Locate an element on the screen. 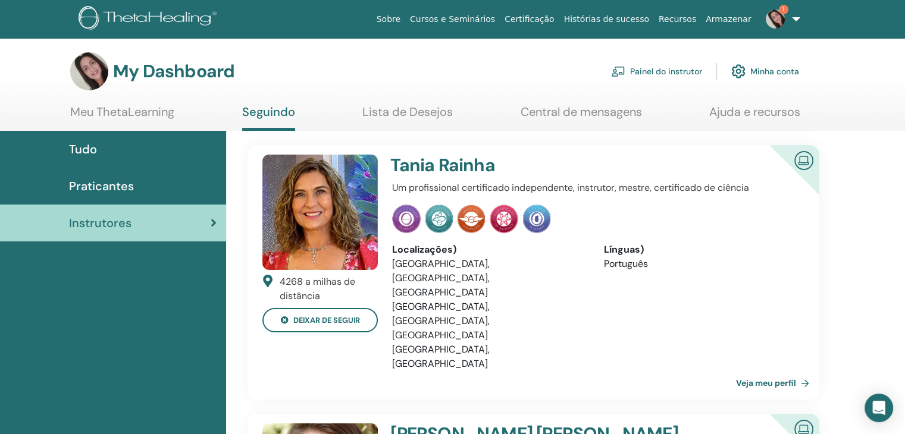  a: Lista de Desejos is located at coordinates (407, 116).